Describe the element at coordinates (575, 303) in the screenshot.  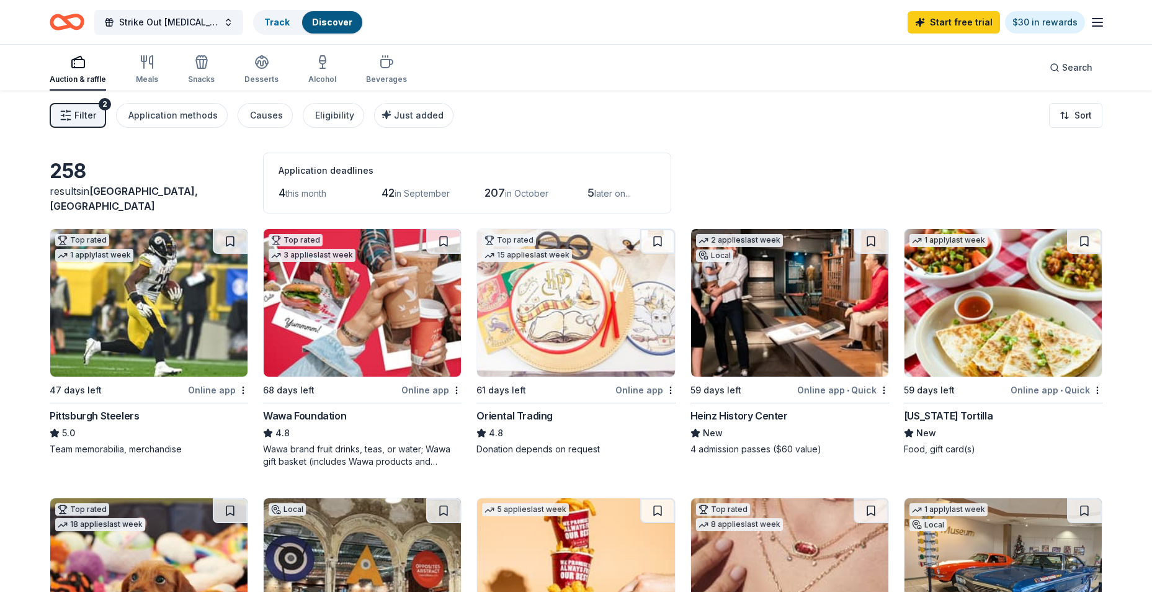
I see `img: Image for Oriental Trading` at that location.